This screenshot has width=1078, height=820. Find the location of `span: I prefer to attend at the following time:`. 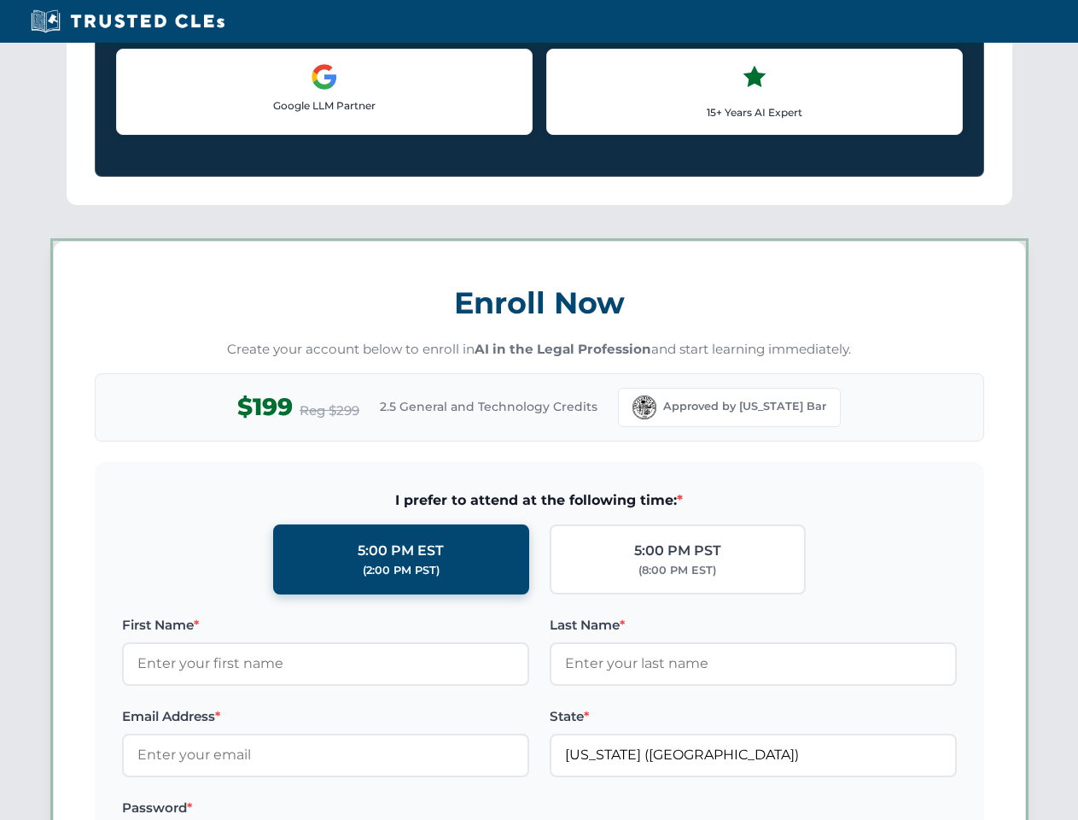

span: I prefer to attend at the following time: is located at coordinates (540, 500).